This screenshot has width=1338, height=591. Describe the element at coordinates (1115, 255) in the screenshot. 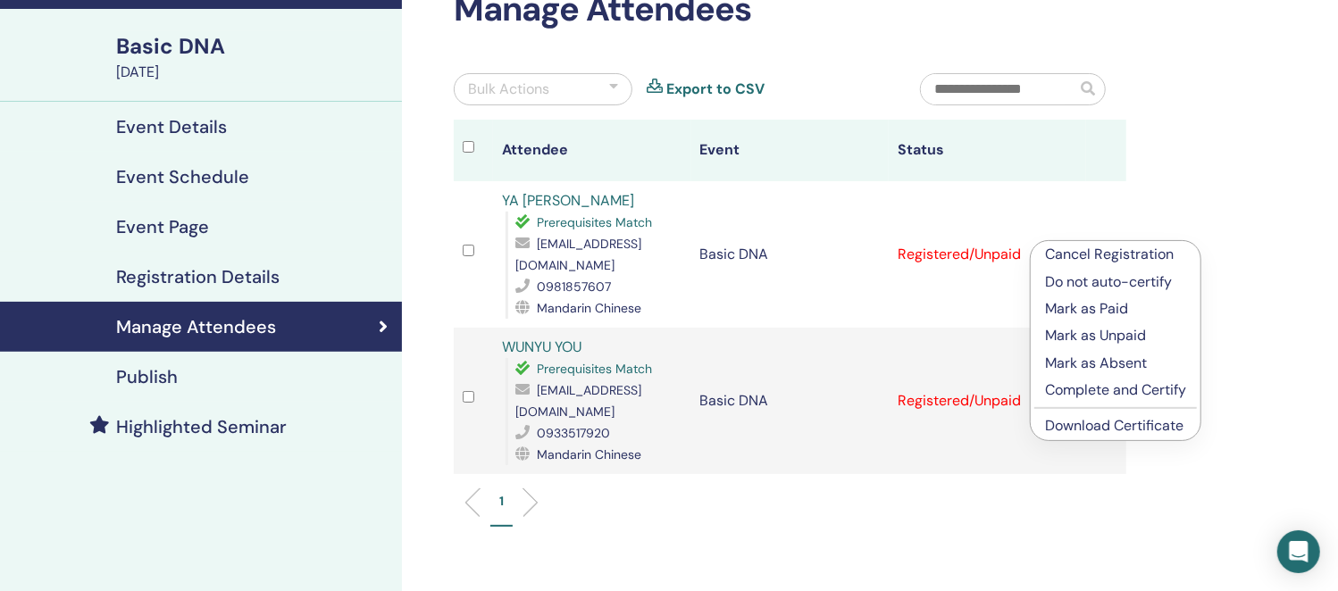

I see `p: Cancel Registration` at that location.